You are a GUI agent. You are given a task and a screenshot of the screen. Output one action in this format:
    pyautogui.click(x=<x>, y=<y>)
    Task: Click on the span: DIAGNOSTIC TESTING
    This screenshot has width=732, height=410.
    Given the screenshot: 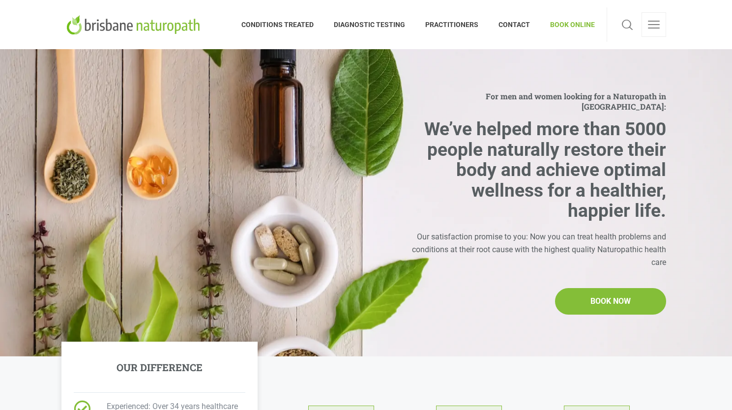 What is the action you would take?
    pyautogui.click(x=370, y=25)
    